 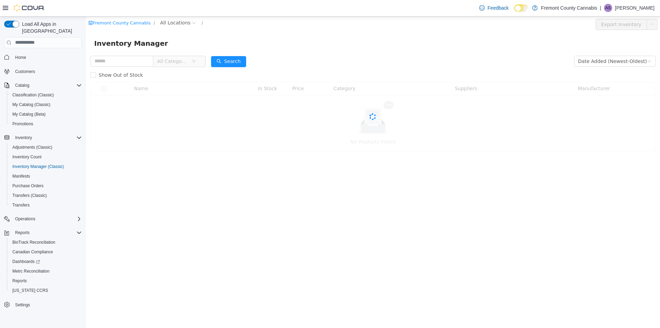 What do you see at coordinates (30, 195) in the screenshot?
I see `span: Transfers (Classic)` at bounding box center [30, 195].